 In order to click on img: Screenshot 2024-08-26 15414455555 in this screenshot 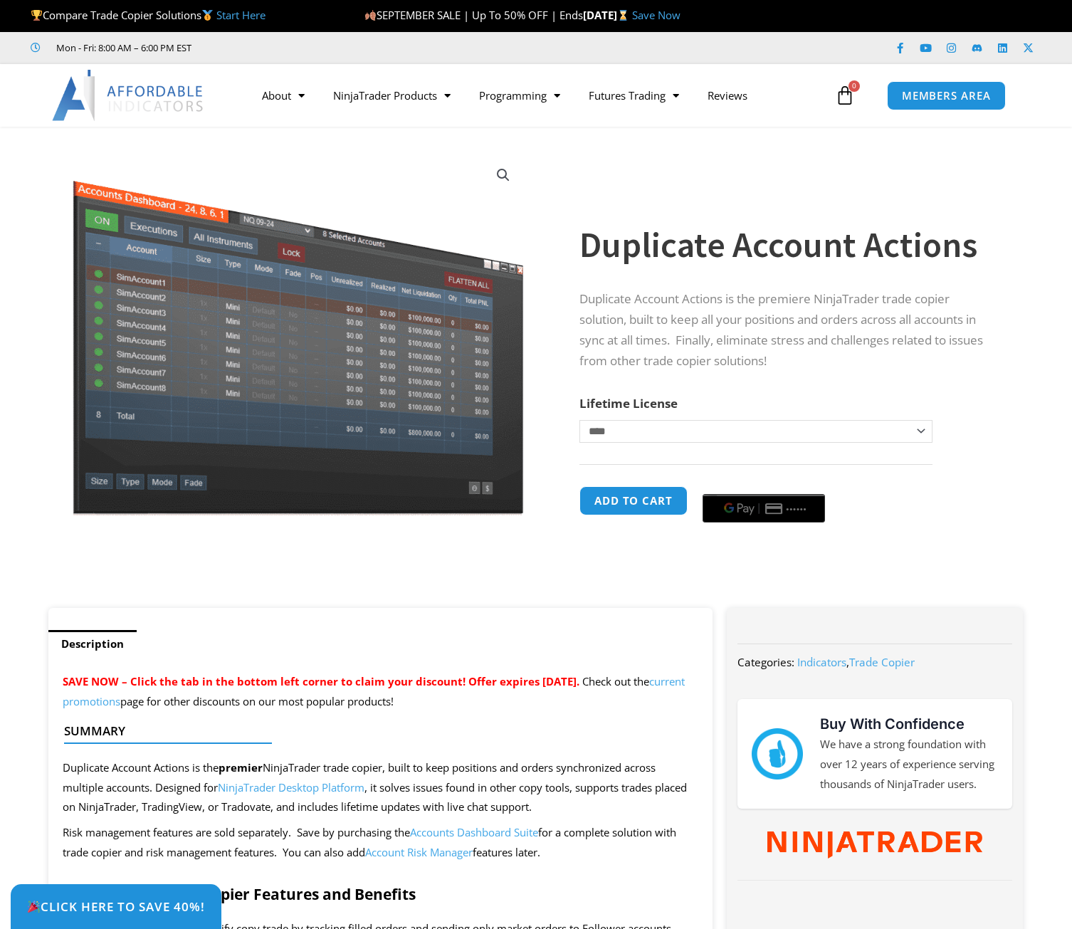, I will do `click(297, 333)`.